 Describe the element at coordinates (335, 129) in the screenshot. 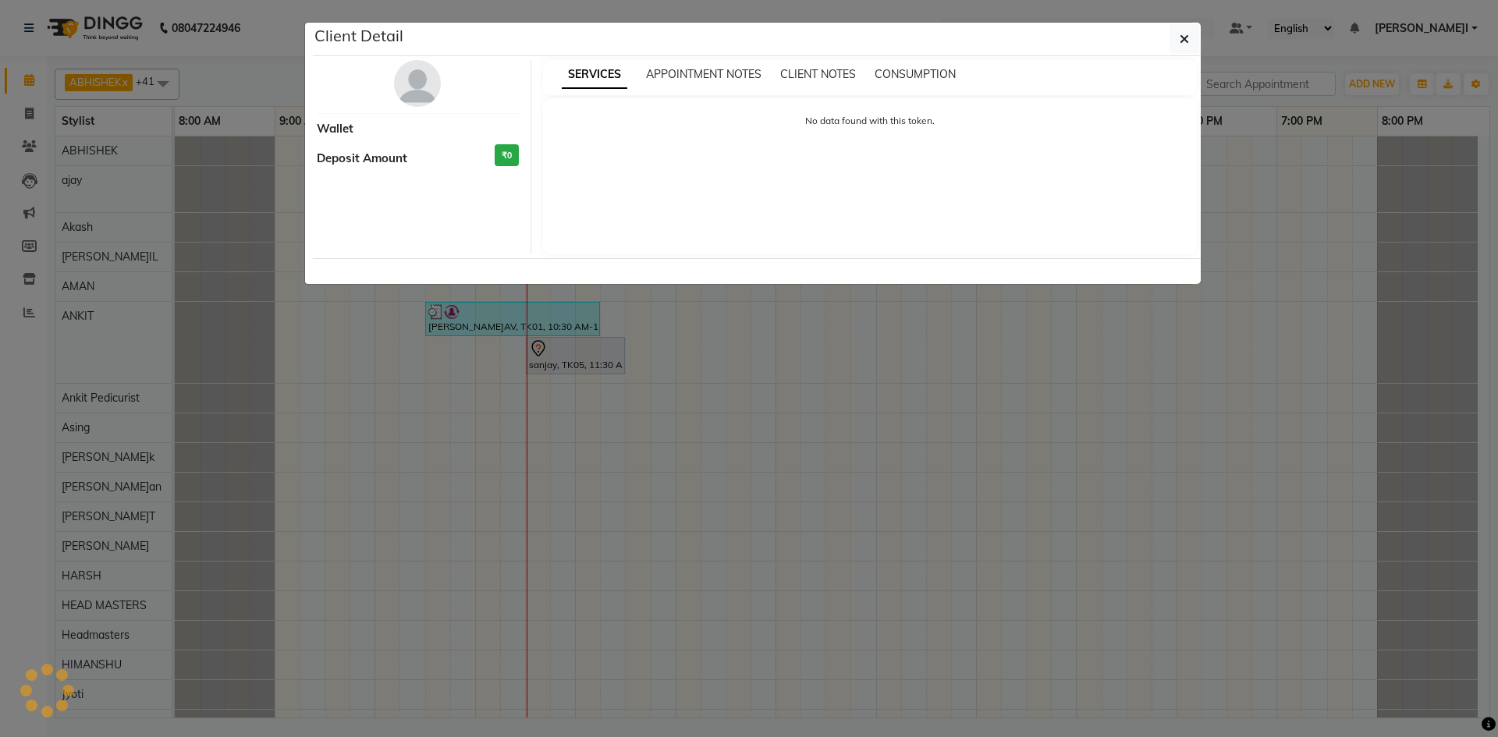

I see `span: Wallet` at that location.